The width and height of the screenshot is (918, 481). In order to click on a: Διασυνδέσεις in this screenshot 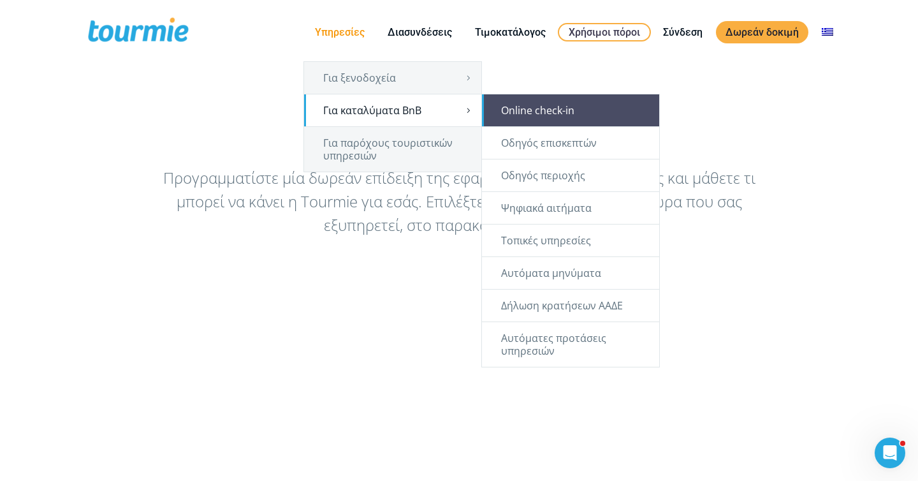, I will do `click(420, 32)`.